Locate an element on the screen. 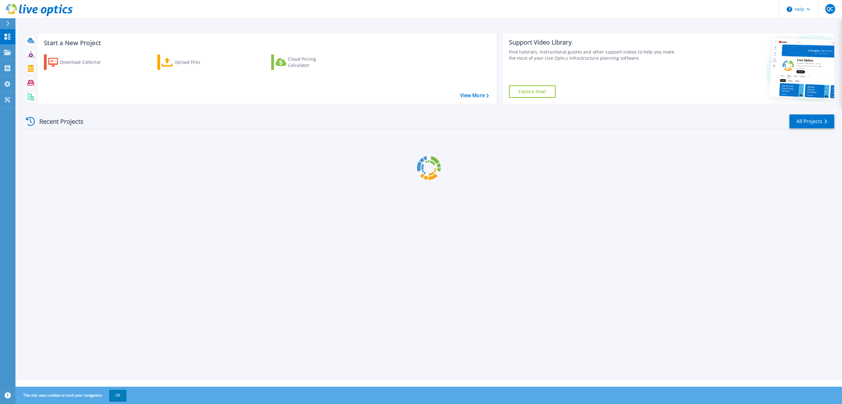  a: Explore Now! is located at coordinates (533, 92).